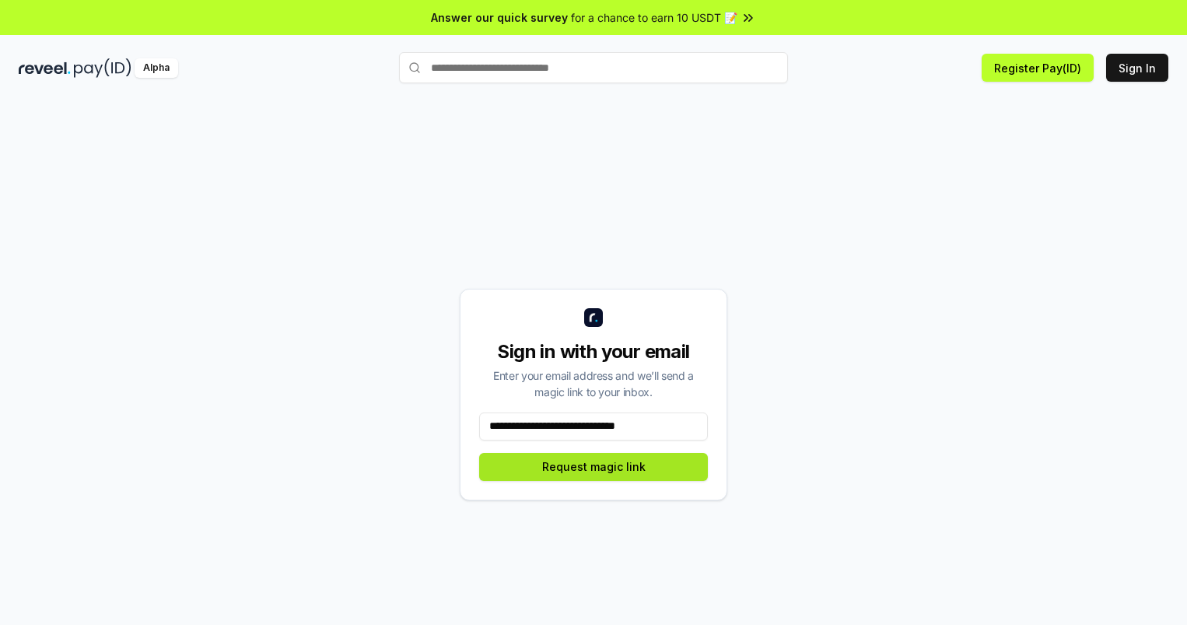  What do you see at coordinates (44, 68) in the screenshot?
I see `img: reveel_dark` at bounding box center [44, 68].